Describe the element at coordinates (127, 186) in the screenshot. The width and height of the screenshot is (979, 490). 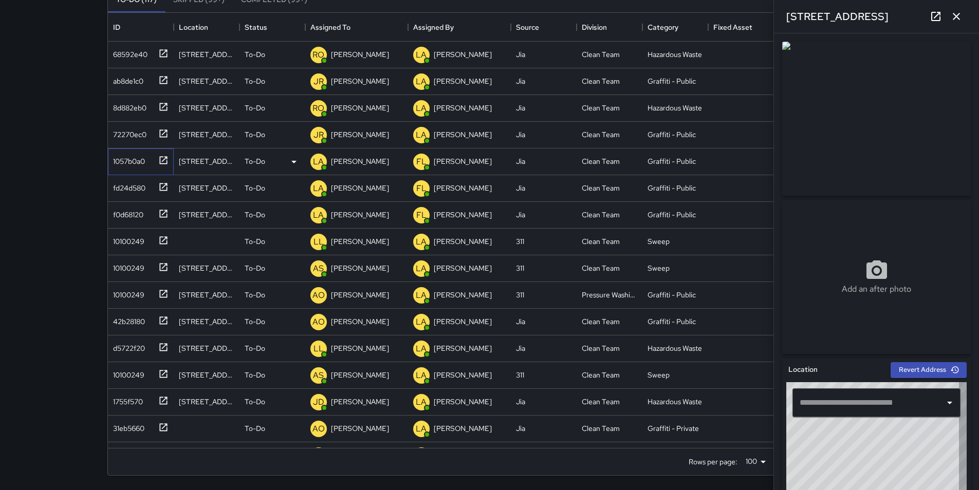
I see `div: fd24d580` at that location.